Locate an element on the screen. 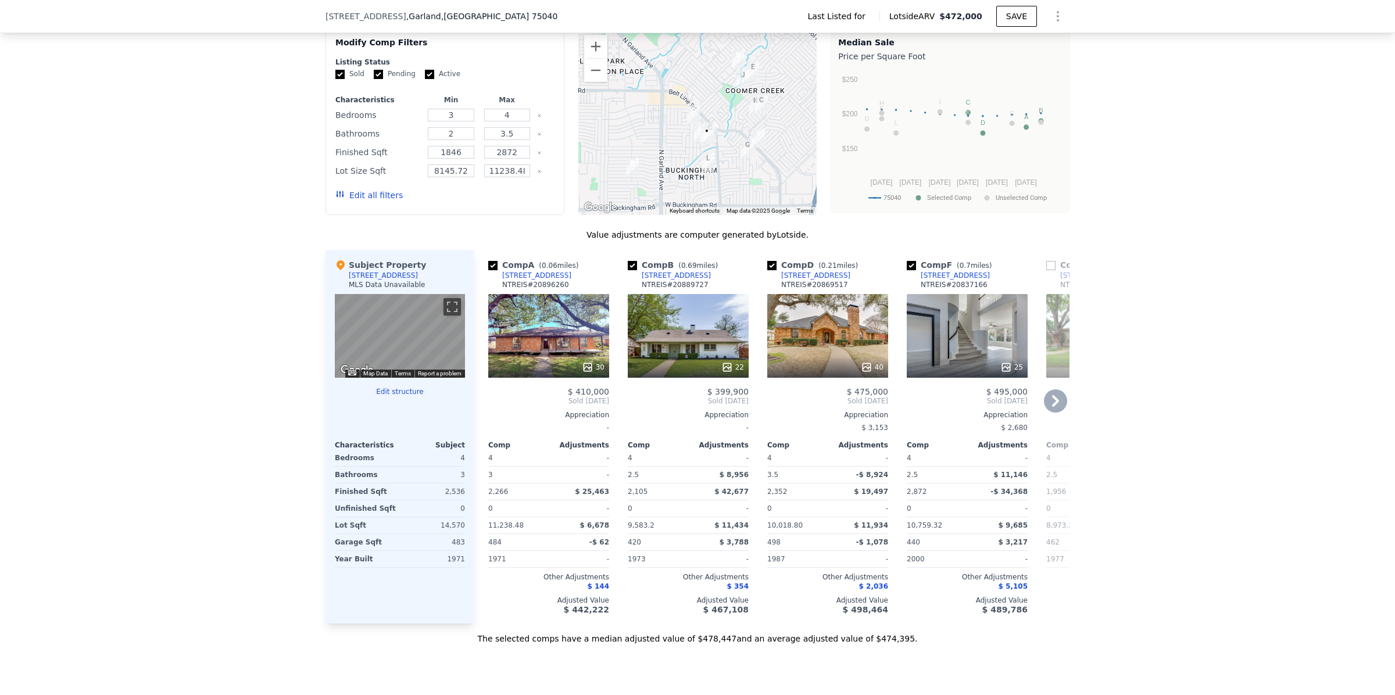  span: -$ 8,924 is located at coordinates (872, 475).